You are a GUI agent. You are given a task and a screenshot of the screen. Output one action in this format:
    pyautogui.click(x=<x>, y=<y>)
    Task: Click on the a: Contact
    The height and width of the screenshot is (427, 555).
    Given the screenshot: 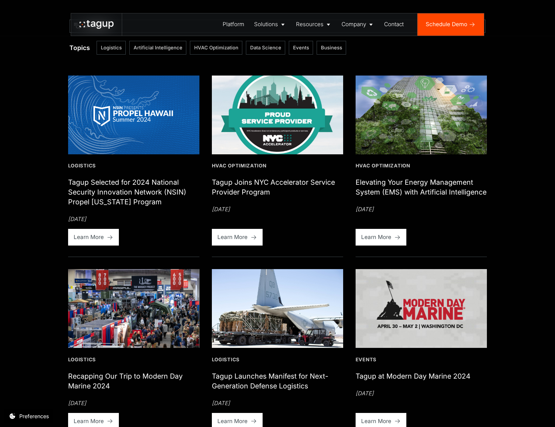 What is the action you would take?
    pyautogui.click(x=394, y=25)
    